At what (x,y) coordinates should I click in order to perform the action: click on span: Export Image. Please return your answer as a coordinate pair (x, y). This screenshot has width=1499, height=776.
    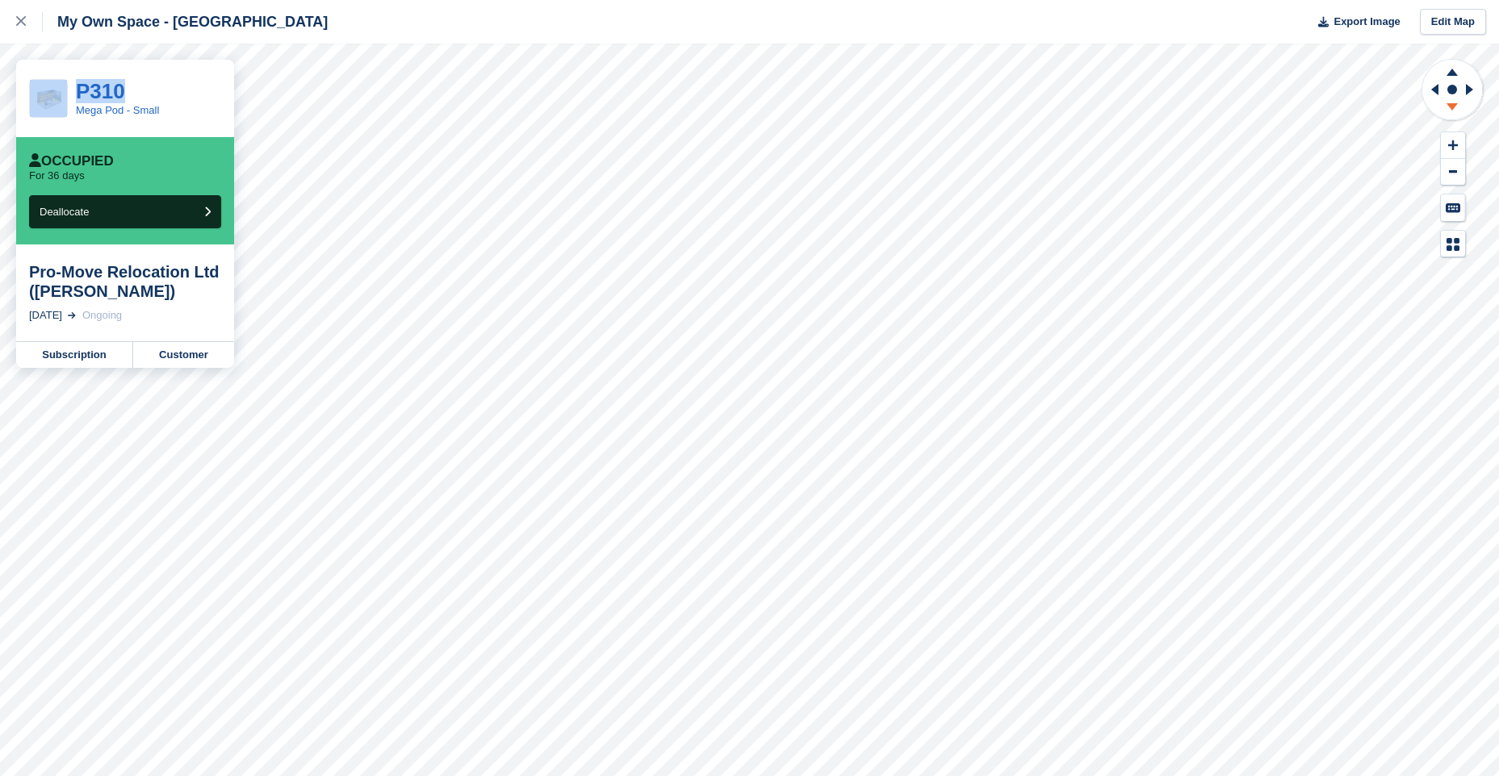
    Looking at the image, I should click on (1367, 22).